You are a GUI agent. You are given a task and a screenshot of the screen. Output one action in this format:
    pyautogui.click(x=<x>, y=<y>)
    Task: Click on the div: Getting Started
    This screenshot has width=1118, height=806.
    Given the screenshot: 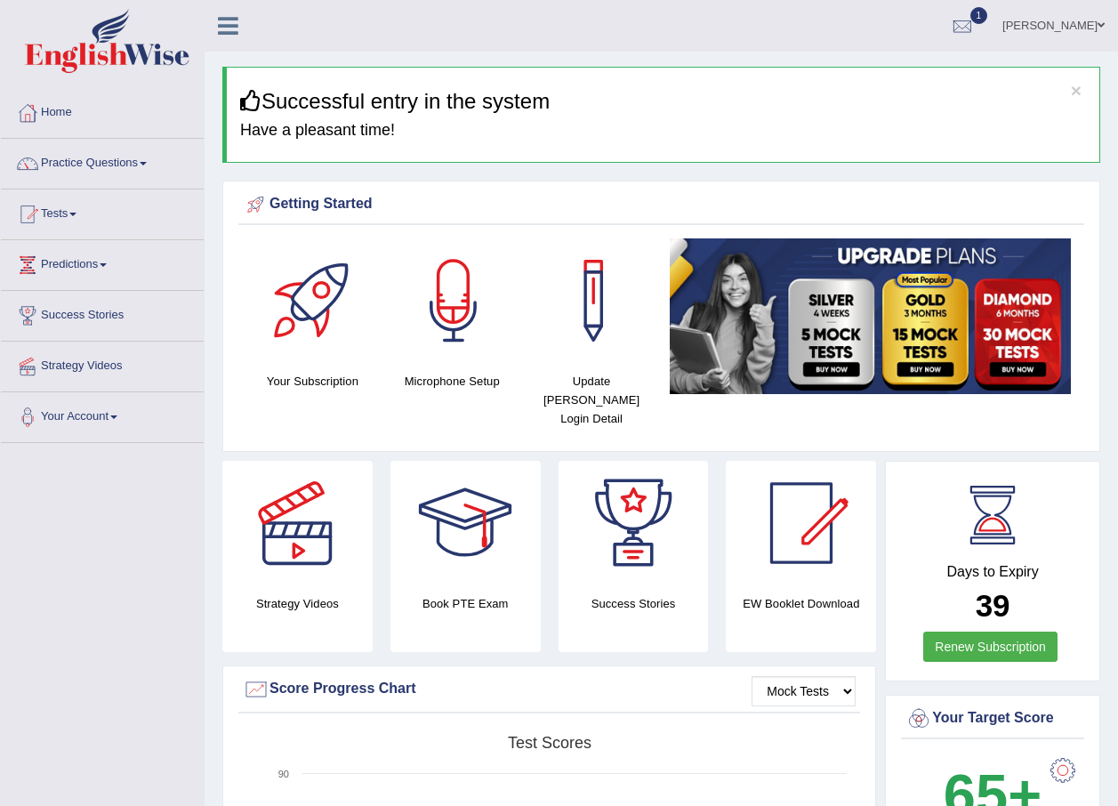 What is the action you would take?
    pyautogui.click(x=661, y=205)
    